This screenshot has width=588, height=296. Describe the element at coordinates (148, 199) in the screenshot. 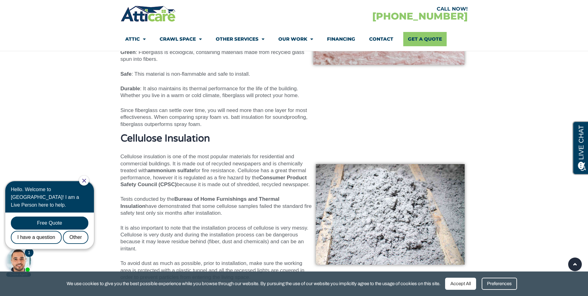

I see `span: Tests conducted by the` at that location.